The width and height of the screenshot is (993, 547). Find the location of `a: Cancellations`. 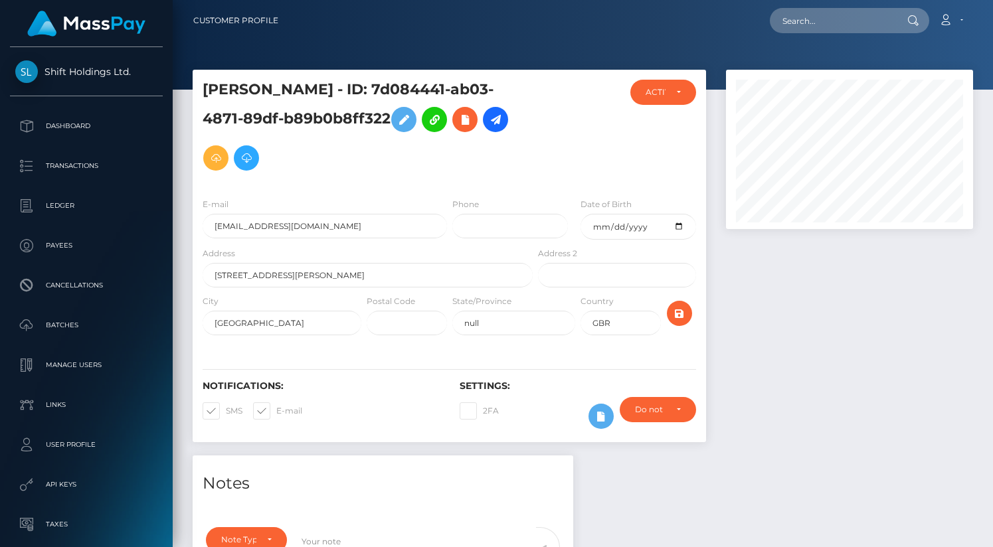

a: Cancellations is located at coordinates (86, 286).